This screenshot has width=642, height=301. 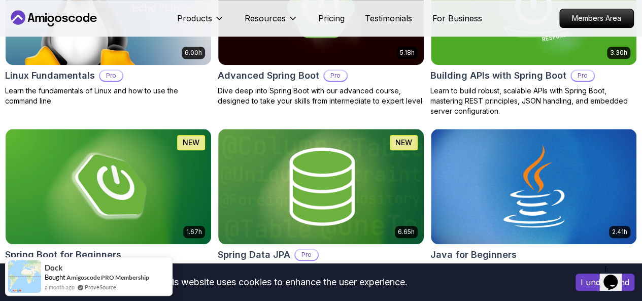 I want to click on img: Spring Boot for Beginners card, so click(x=108, y=186).